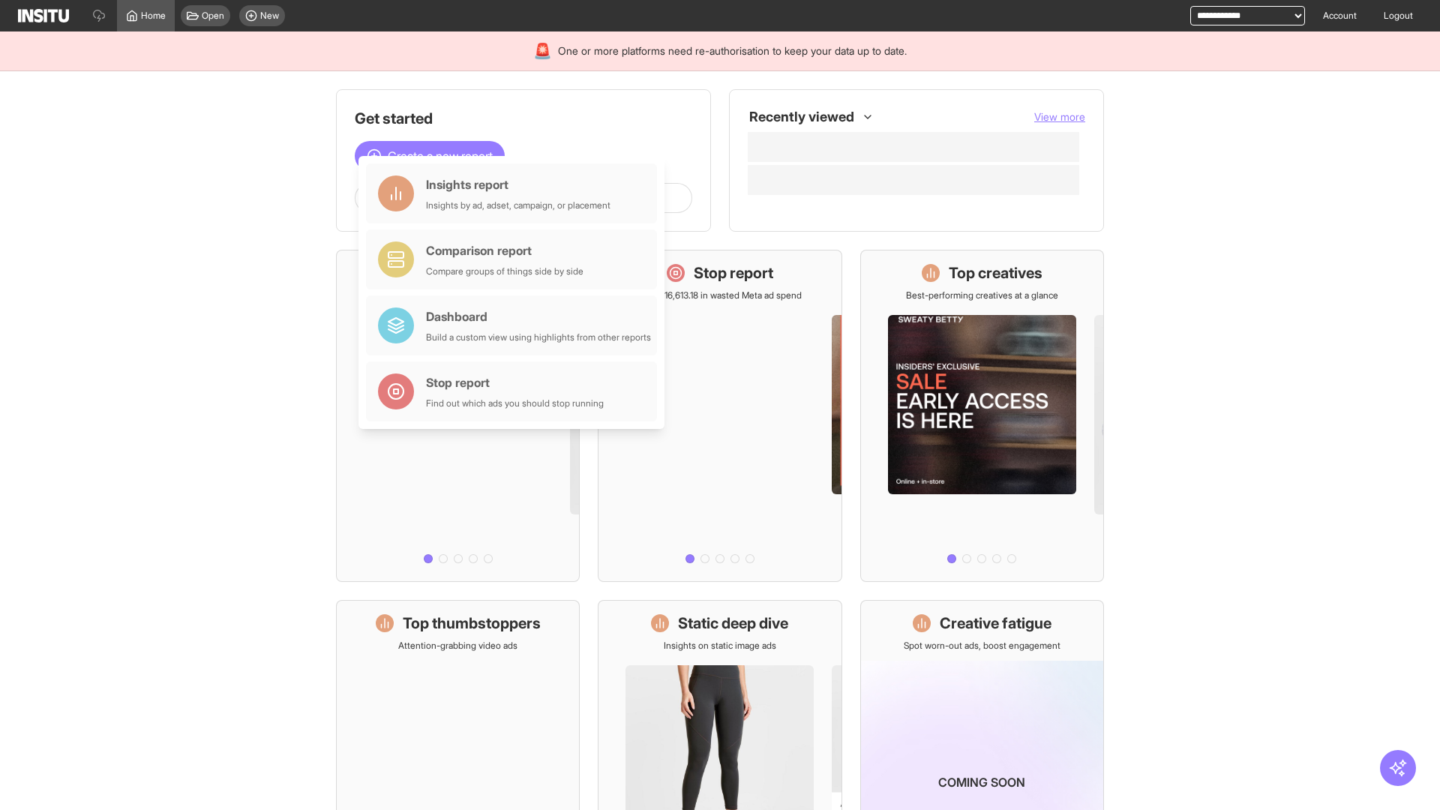 Image resolution: width=1440 pixels, height=810 pixels. I want to click on div: Compare groups of things side by side, so click(505, 272).